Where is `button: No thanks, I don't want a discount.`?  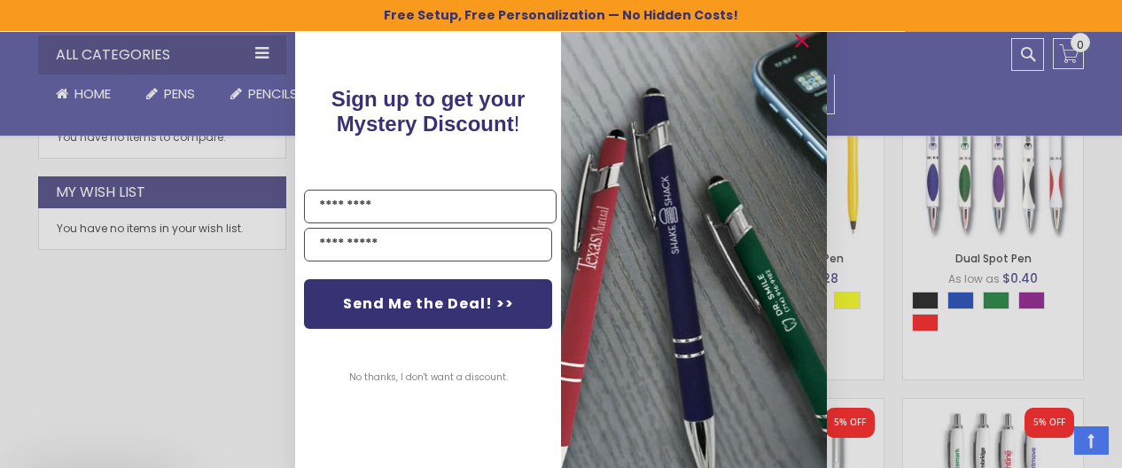 button: No thanks, I don't want a discount. is located at coordinates (428, 378).